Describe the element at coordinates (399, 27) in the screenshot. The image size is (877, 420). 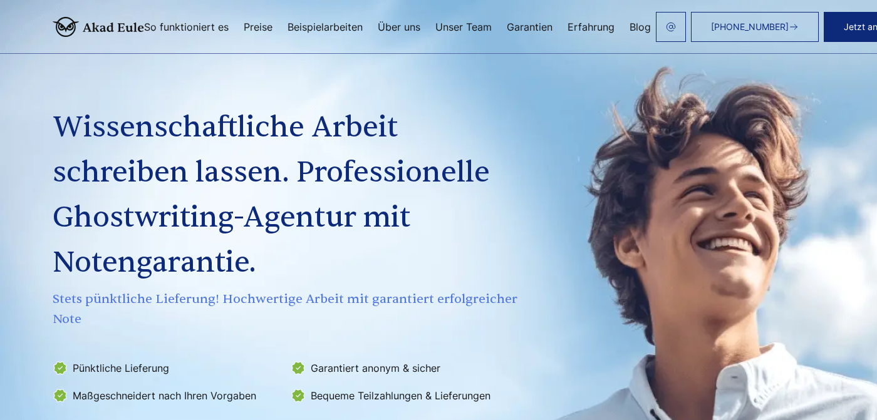
I see `a: Über uns` at that location.